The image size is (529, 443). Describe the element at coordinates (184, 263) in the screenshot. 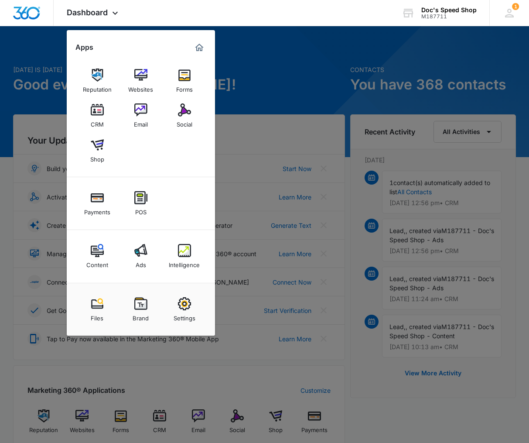

I see `div: Intelligence` at that location.